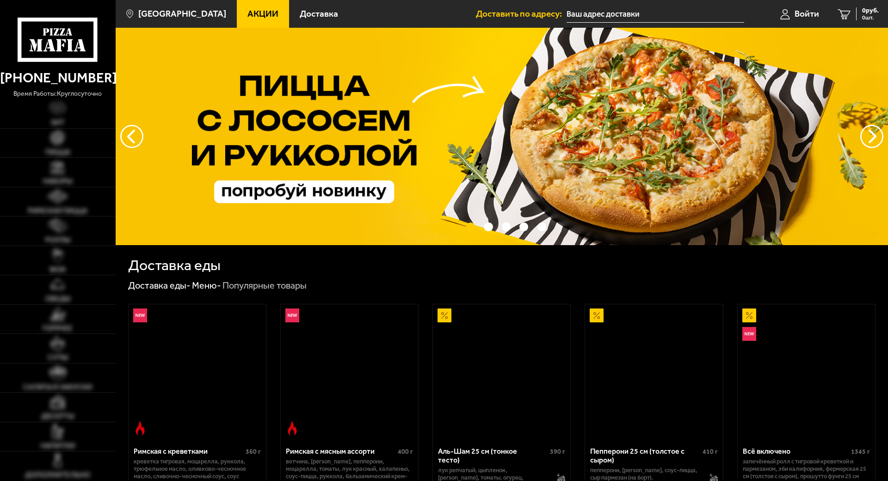  Describe the element at coordinates (197, 372) in the screenshot. I see `a: НовинкаОстрое блюдоРимская с креветками` at that location.